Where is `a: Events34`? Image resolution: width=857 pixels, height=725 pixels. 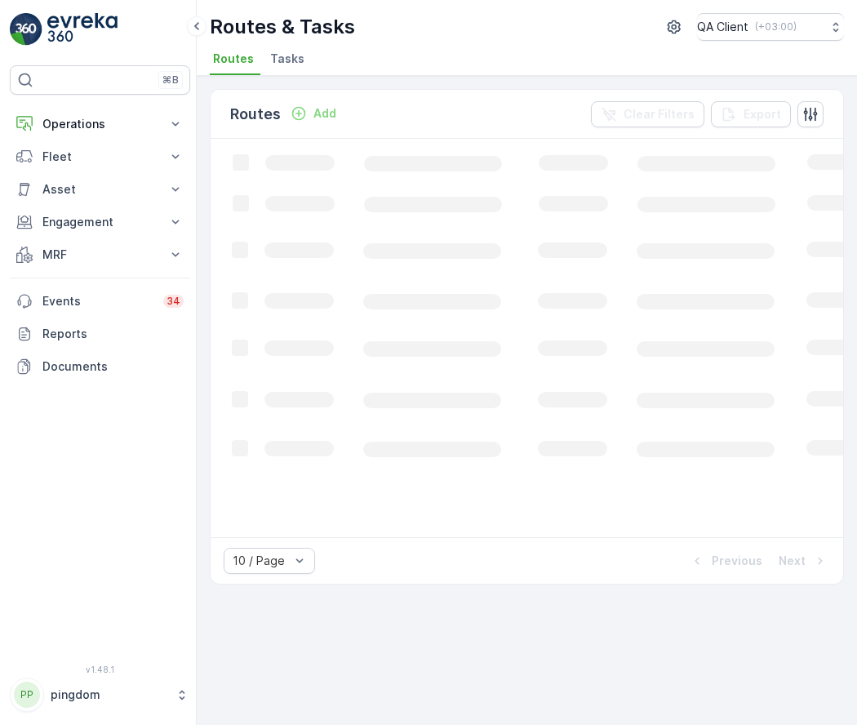 a: Events34 is located at coordinates (100, 301).